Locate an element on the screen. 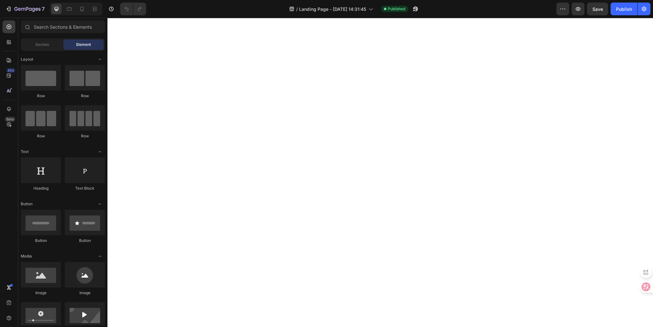  div: Text Block is located at coordinates (85, 189).